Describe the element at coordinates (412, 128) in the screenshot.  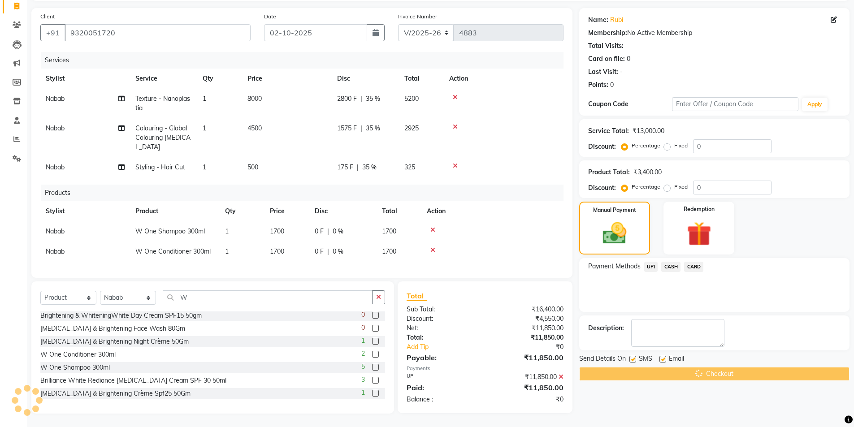
I see `span: 2925` at that location.